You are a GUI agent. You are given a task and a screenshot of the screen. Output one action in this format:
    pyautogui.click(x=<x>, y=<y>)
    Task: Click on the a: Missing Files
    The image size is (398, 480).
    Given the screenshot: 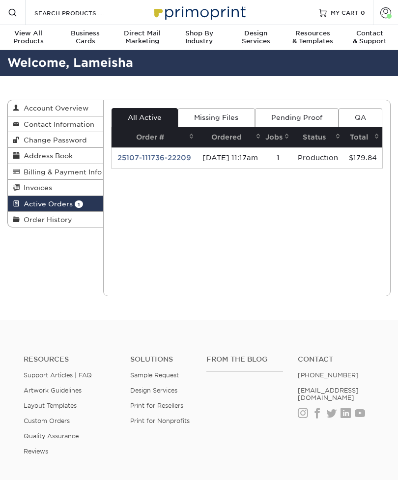 What is the action you would take?
    pyautogui.click(x=216, y=117)
    